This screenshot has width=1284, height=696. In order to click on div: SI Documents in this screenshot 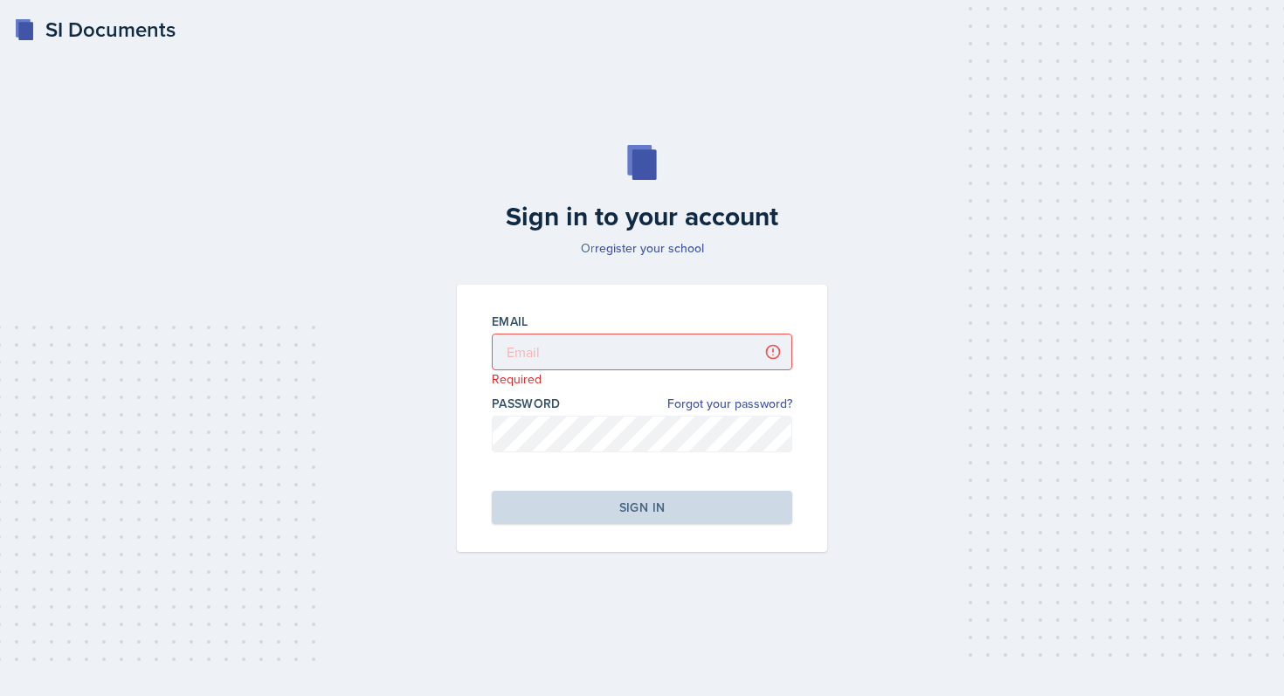, I will do `click(94, 30)`.